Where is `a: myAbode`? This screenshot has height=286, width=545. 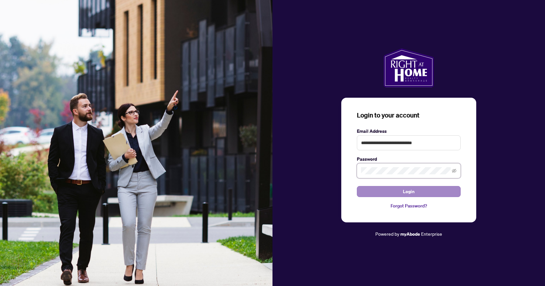
a: myAbode is located at coordinates (410, 234).